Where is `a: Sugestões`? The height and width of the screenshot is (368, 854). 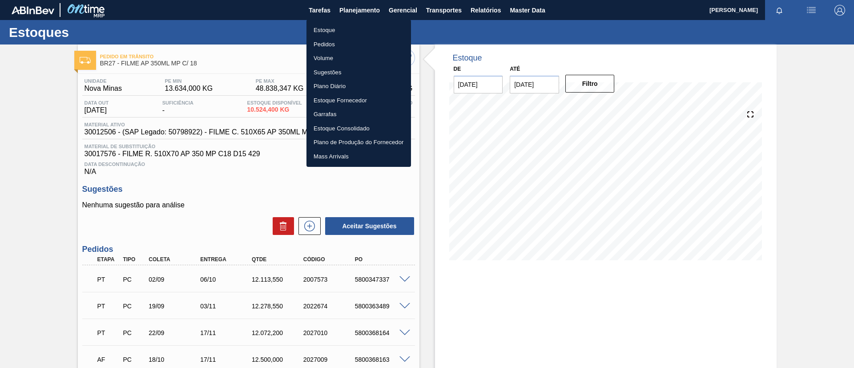 a: Sugestões is located at coordinates (359, 73).